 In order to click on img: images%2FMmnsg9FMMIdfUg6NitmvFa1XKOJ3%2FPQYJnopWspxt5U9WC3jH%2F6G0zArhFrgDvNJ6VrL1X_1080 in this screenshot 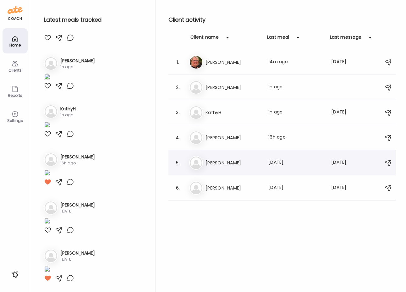, I will do `click(47, 174)`.